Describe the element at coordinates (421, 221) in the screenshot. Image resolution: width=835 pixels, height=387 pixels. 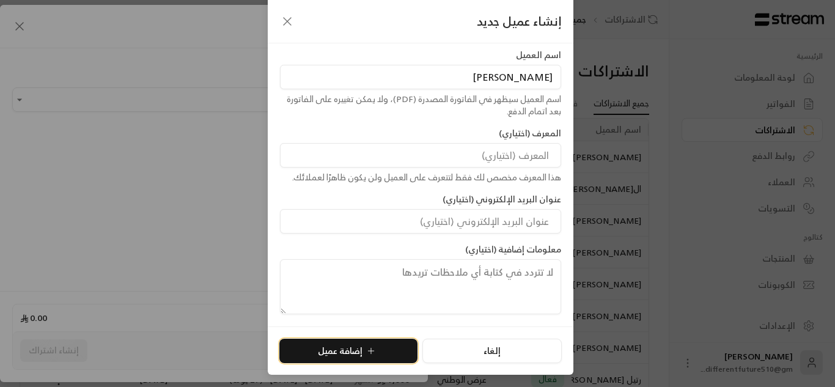
I see `input: عنوان البريد الإلكتروني (اختياري)` at that location.